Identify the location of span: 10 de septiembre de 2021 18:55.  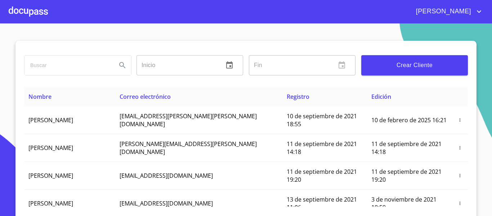
(322, 120).